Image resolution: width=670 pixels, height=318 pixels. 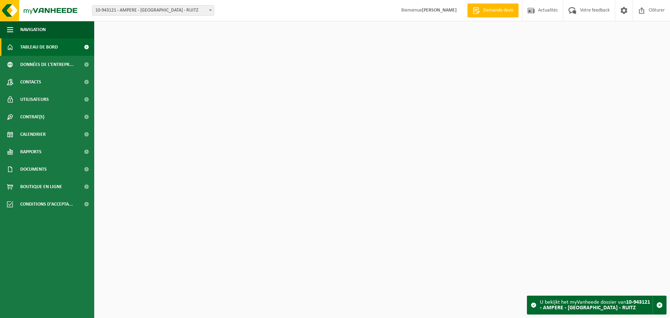 What do you see at coordinates (32, 117) in the screenshot?
I see `span: Contrat(s)` at bounding box center [32, 117].